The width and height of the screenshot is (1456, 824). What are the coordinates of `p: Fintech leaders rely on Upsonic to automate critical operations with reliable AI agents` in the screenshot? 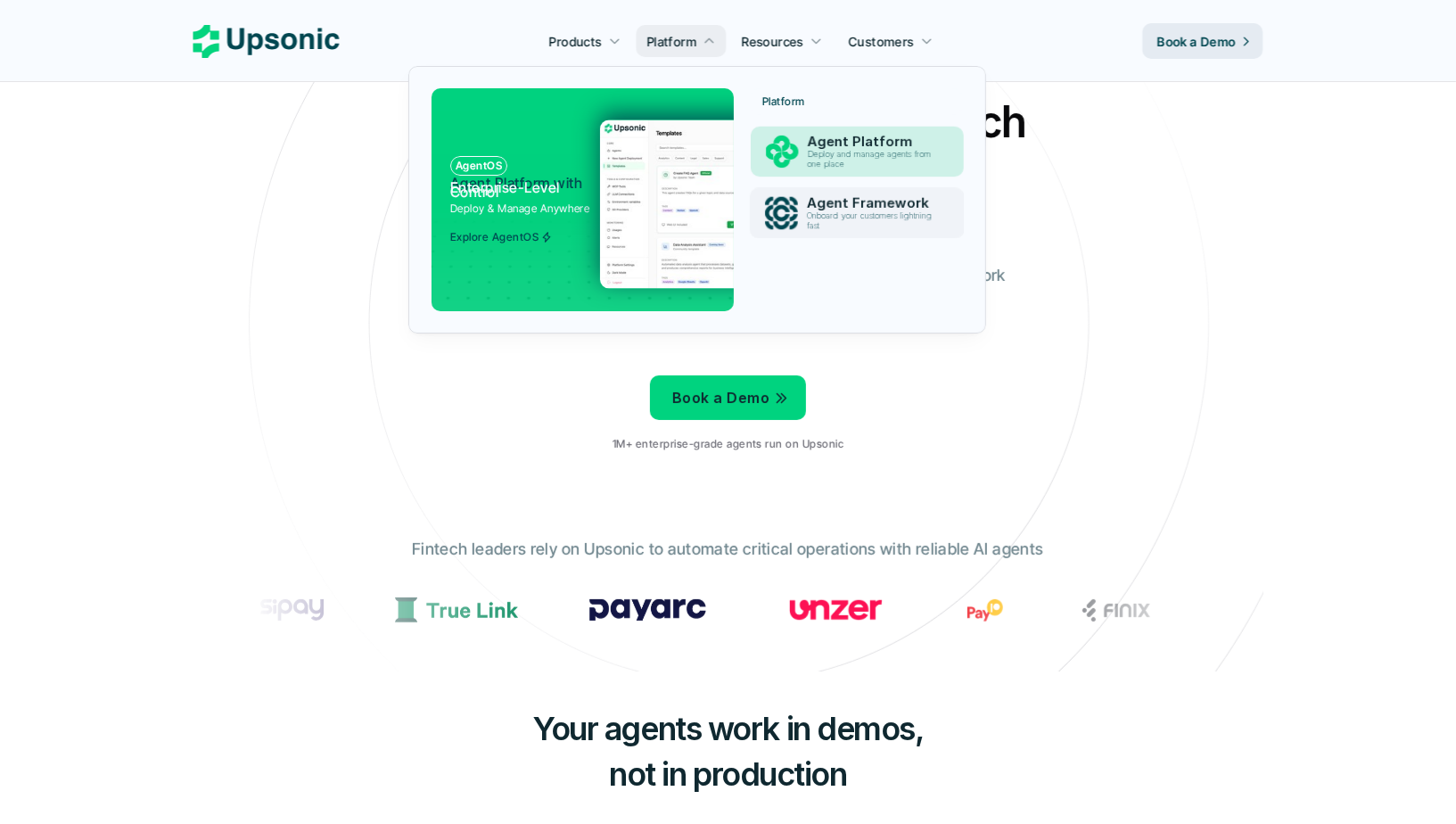 It's located at (727, 550).